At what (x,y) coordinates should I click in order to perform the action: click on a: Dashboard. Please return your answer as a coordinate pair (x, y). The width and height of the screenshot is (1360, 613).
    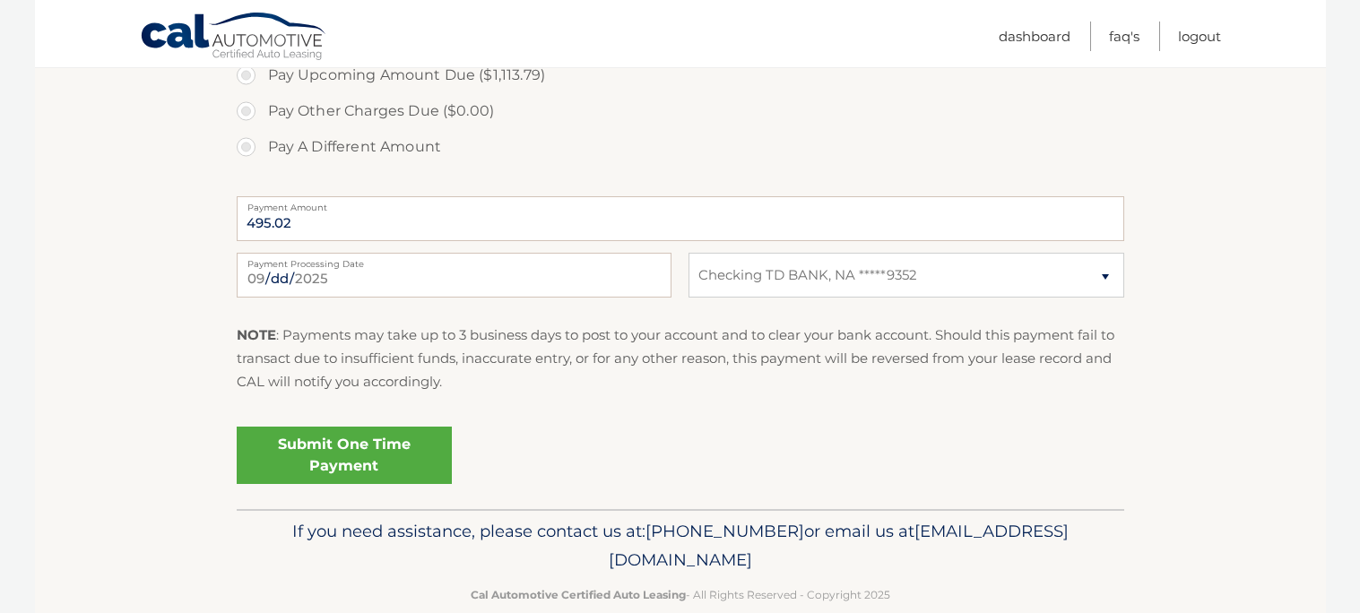
    Looking at the image, I should click on (1035, 36).